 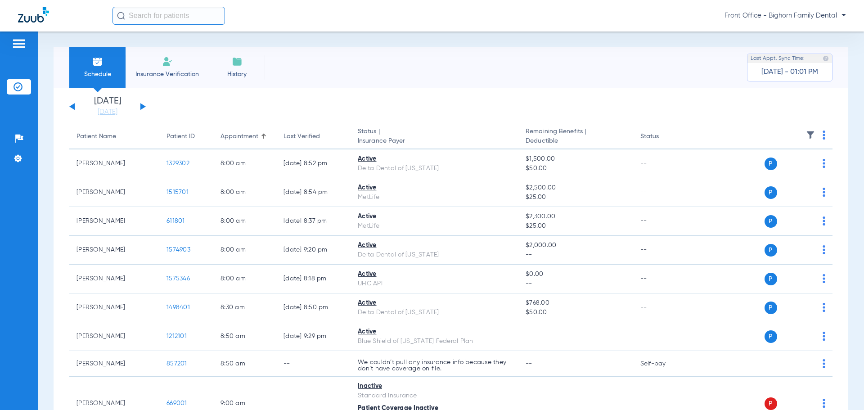 What do you see at coordinates (245, 308) in the screenshot?
I see `td: 8:30 AM` at bounding box center [245, 308].